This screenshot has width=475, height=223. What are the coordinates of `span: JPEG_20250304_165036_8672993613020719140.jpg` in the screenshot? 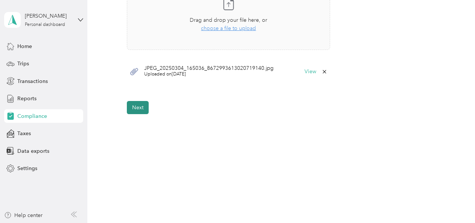 It's located at (209, 68).